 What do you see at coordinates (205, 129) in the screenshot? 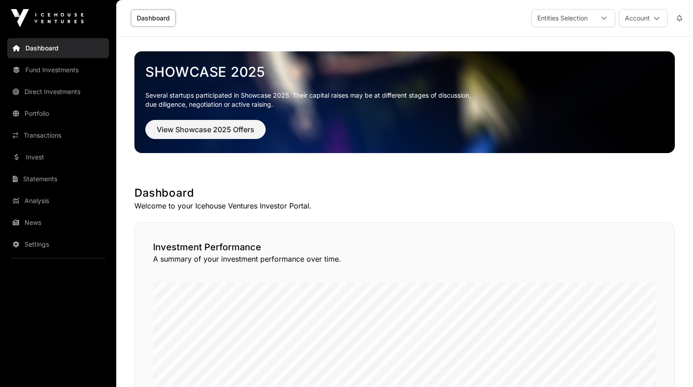
I see `button: View Showcase 2025 Offers` at bounding box center [205, 129].